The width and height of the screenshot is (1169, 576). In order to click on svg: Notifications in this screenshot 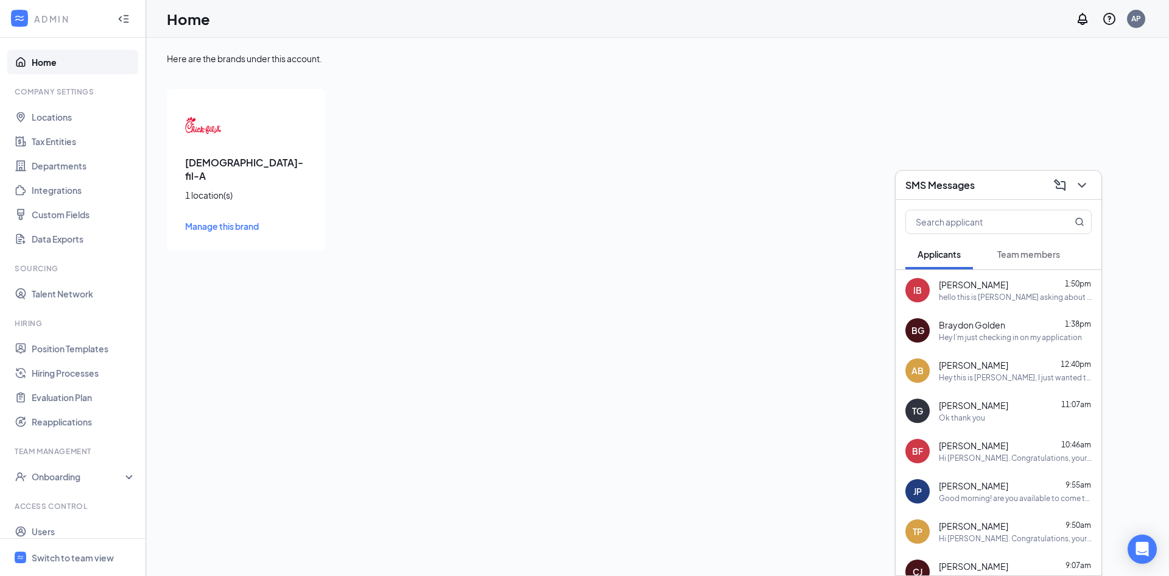, I will do `click(1083, 19)`.